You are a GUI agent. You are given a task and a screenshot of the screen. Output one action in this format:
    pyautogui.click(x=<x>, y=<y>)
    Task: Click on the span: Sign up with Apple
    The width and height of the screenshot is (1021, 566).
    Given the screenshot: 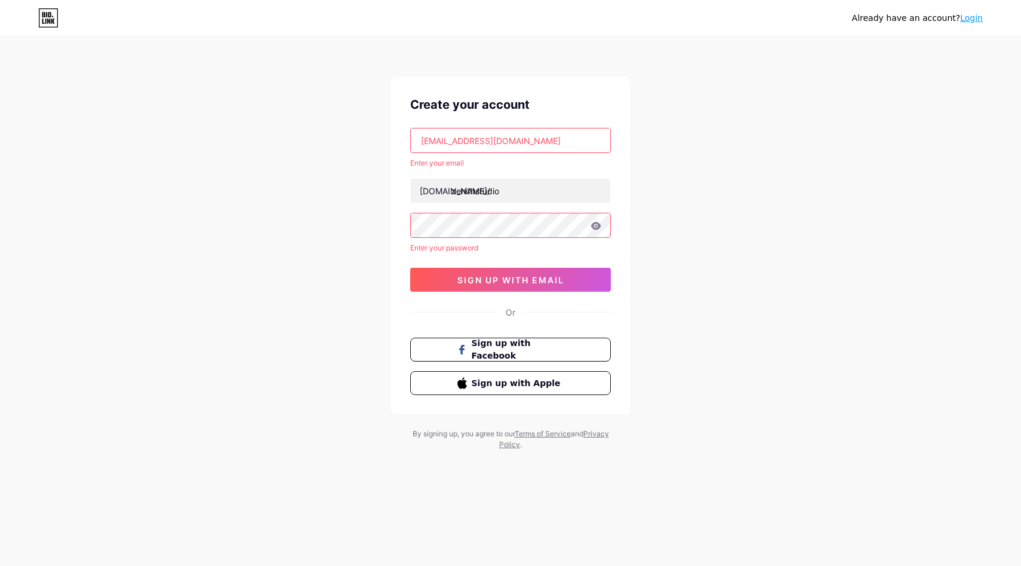 What is the action you would take?
    pyautogui.click(x=518, y=383)
    